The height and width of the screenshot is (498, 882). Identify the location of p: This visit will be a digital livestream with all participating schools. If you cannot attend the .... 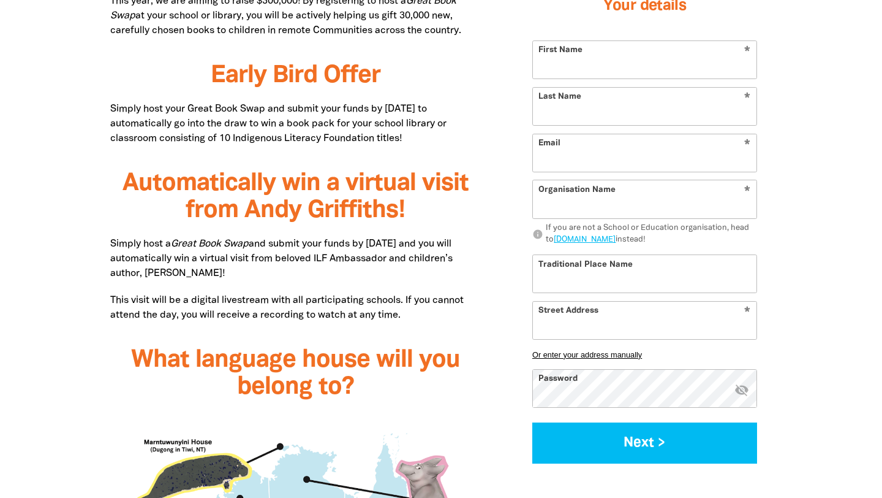
(295, 308).